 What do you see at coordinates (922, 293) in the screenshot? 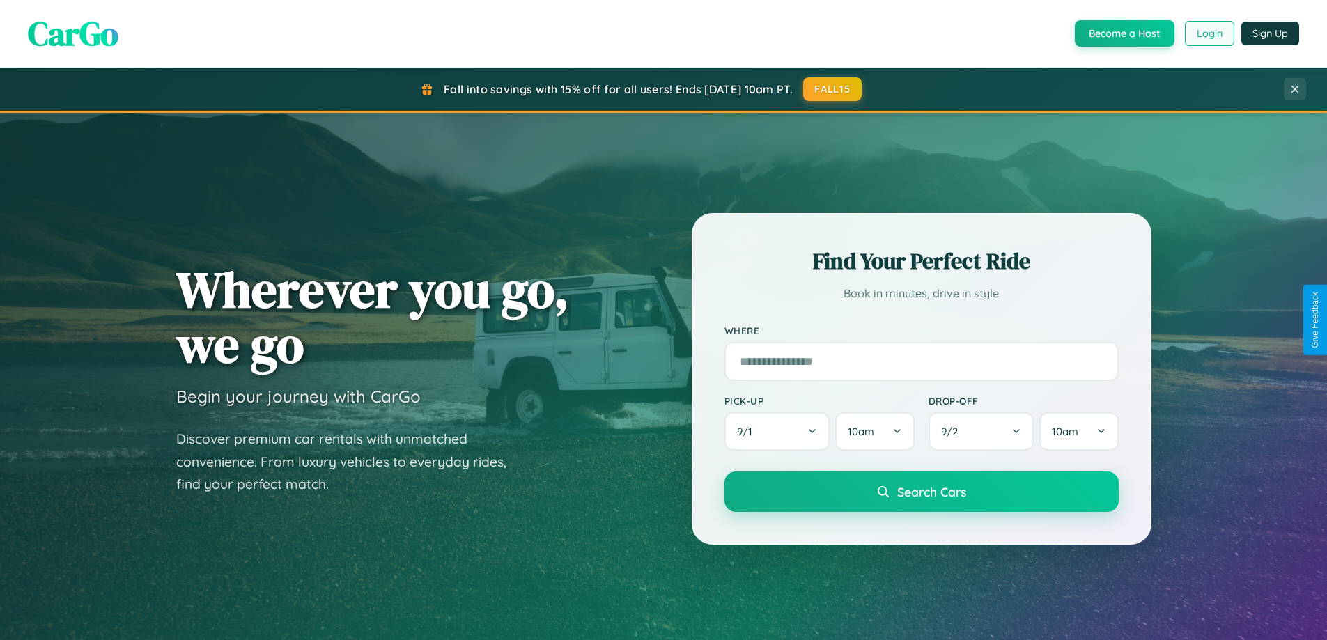
I see `p: Book in minutes, drive in style` at bounding box center [922, 293].